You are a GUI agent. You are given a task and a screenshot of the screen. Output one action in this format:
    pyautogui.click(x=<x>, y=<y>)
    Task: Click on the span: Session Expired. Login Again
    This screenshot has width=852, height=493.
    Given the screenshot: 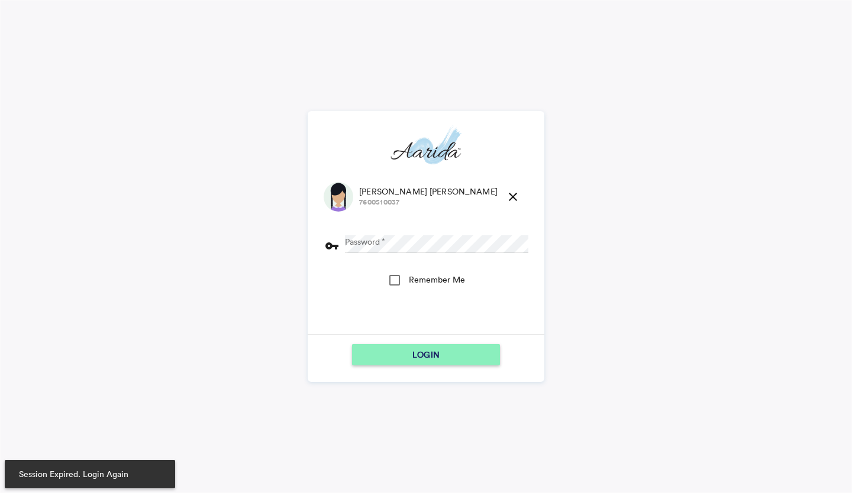 What is the action you would take?
    pyautogui.click(x=90, y=474)
    